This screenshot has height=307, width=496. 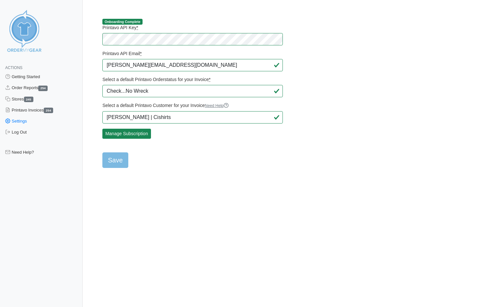 I want to click on input: Save, so click(x=115, y=160).